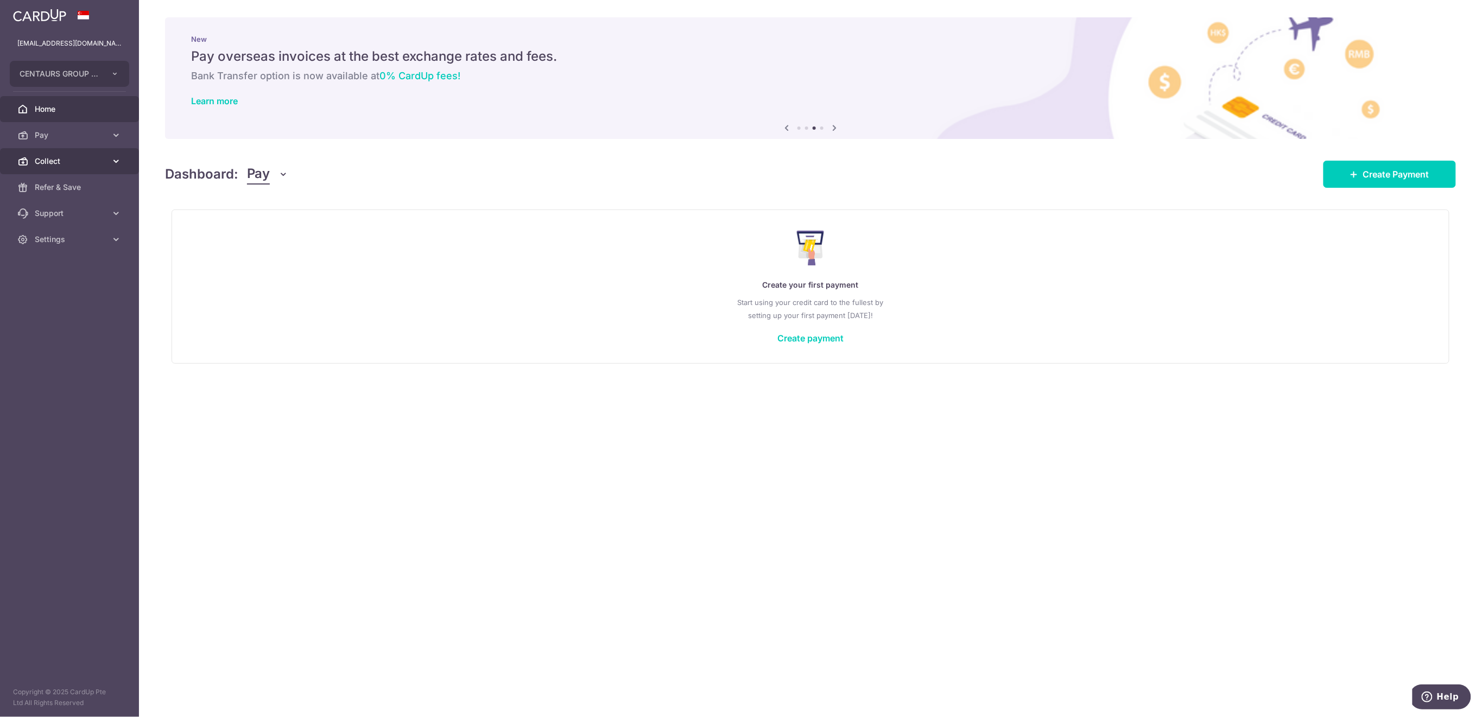 This screenshot has height=717, width=1482. Describe the element at coordinates (1397, 174) in the screenshot. I see `span: Create Payment` at that location.